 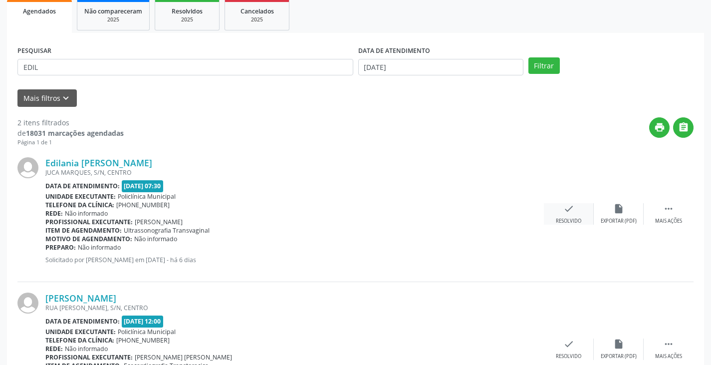 What do you see at coordinates (659, 127) in the screenshot?
I see `button: print` at bounding box center [659, 127].